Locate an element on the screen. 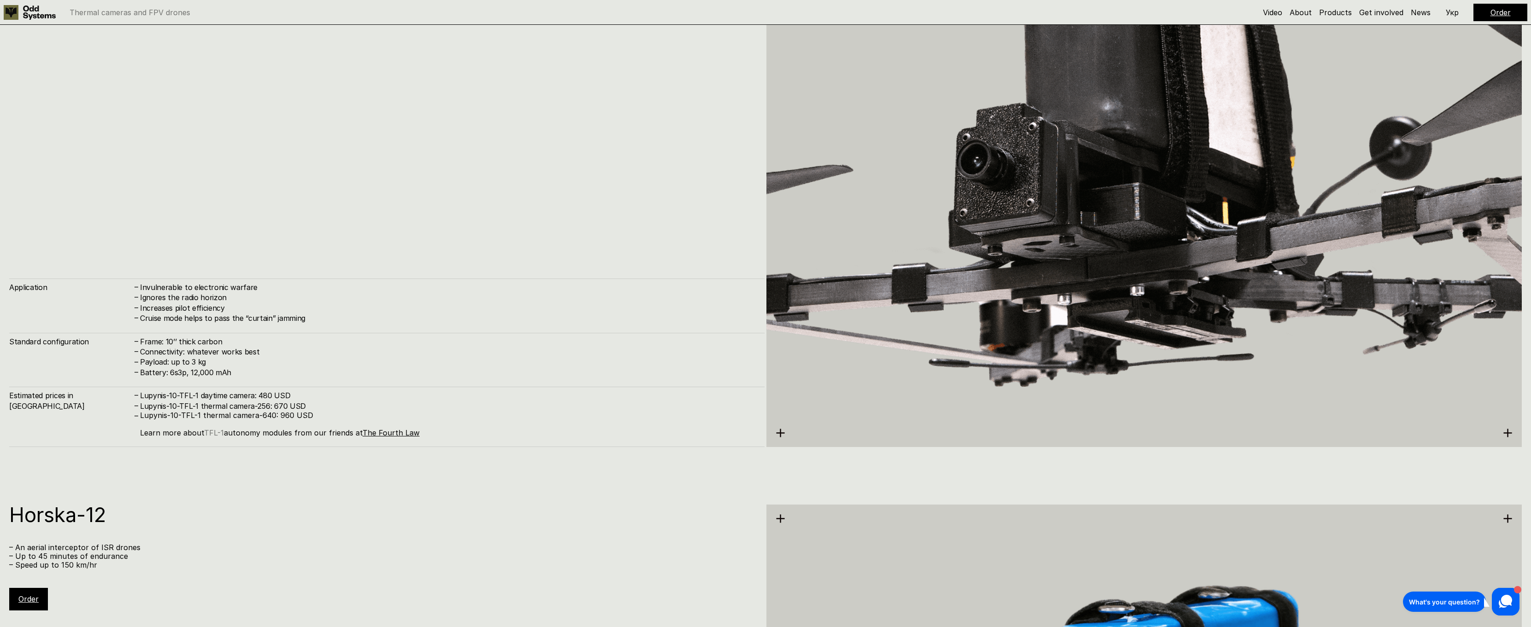 Image resolution: width=1531 pixels, height=627 pixels. h4: Frame: 10’’ thick carbon is located at coordinates (448, 342).